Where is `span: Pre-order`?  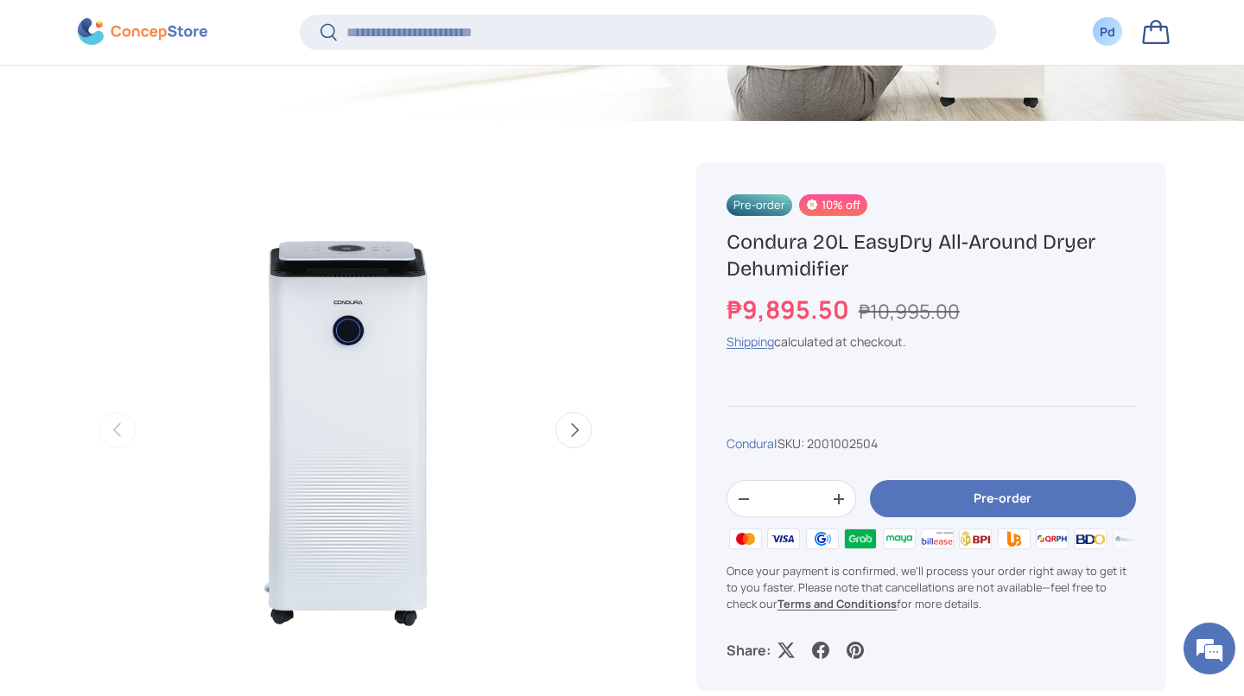
span: Pre-order is located at coordinates (759, 205).